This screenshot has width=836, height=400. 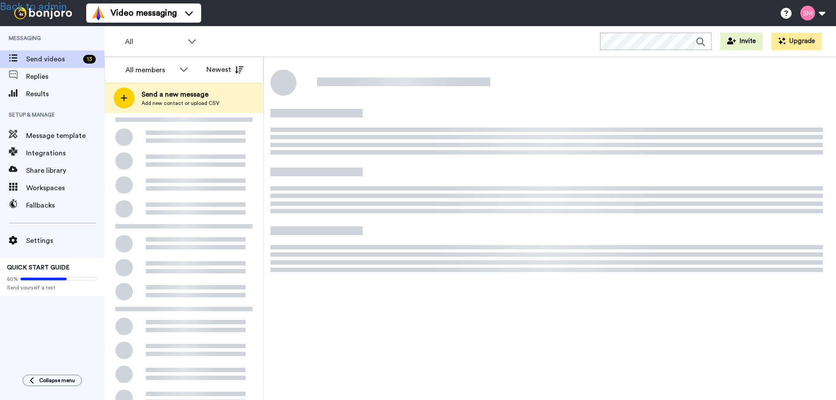 I want to click on span: Share library, so click(x=65, y=171).